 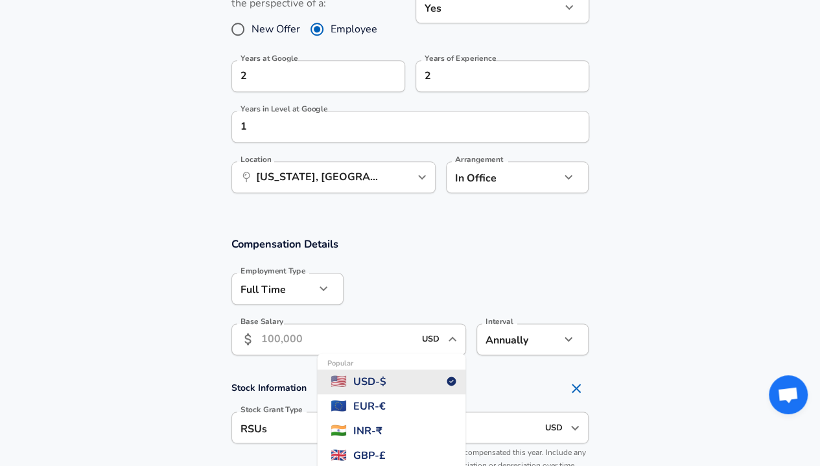 I want to click on input: 1, so click(x=396, y=126).